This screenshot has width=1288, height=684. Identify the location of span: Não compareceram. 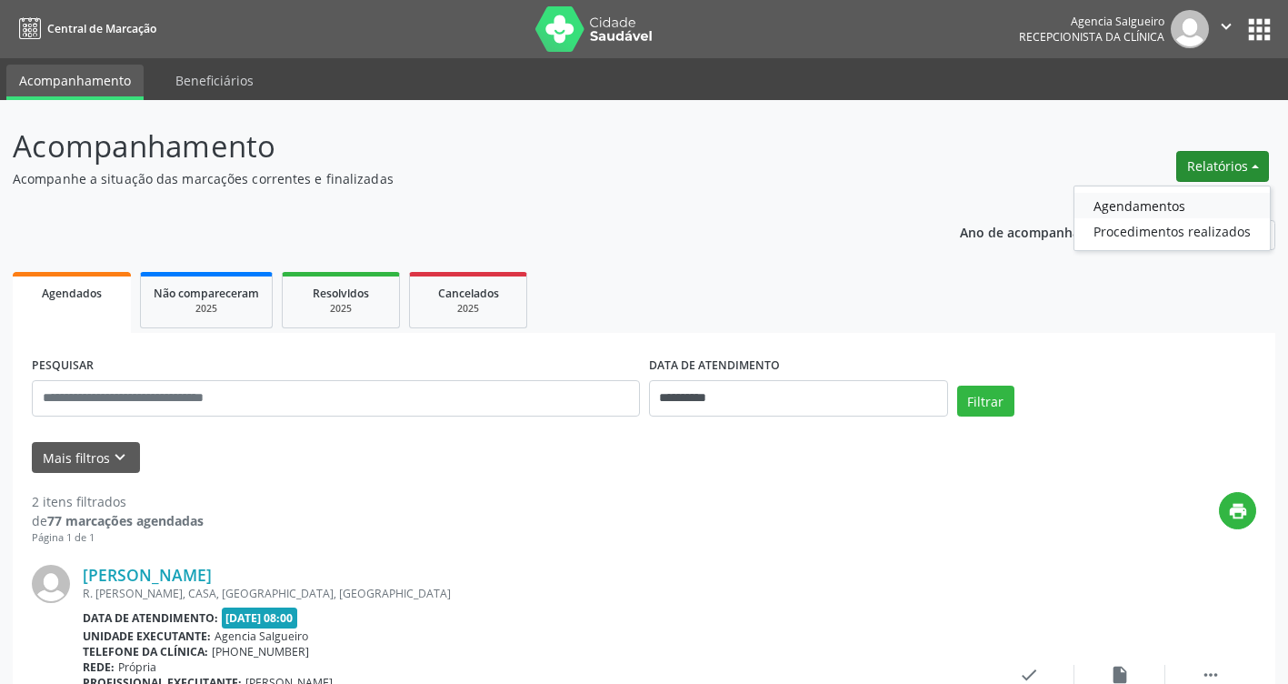
(206, 293).